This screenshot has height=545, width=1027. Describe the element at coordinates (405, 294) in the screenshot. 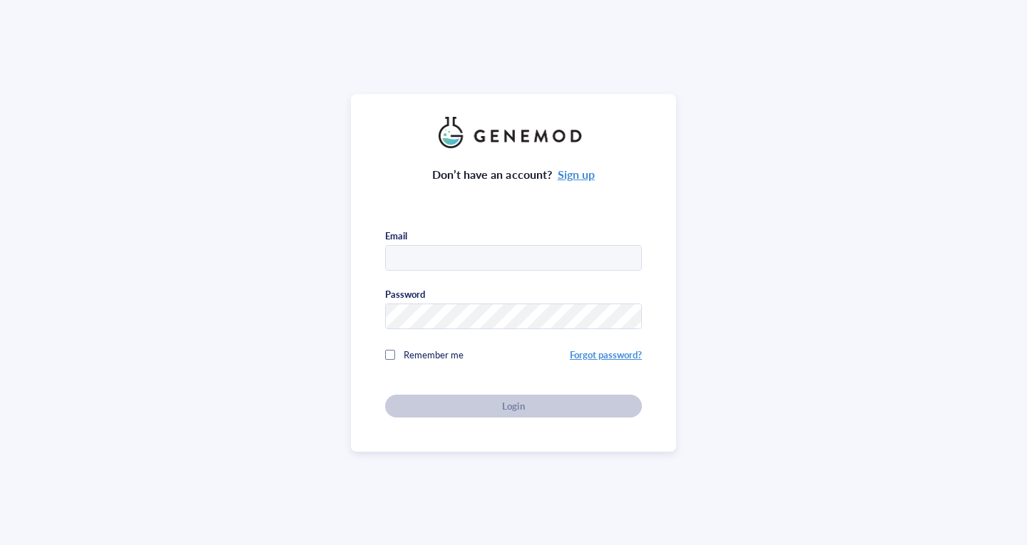

I see `div: Password` at that location.